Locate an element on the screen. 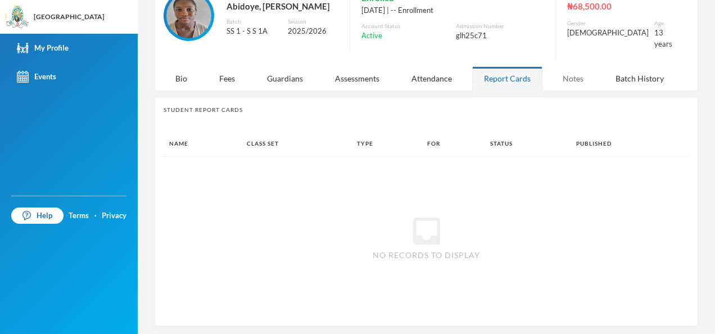 This screenshot has height=334, width=715. div: Assessments is located at coordinates (357, 78).